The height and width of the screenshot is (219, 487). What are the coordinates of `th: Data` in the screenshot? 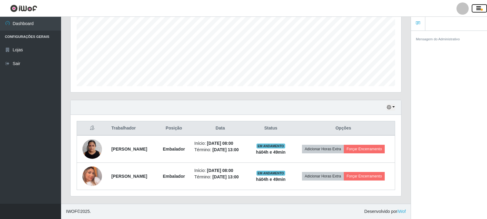 It's located at (220, 128).